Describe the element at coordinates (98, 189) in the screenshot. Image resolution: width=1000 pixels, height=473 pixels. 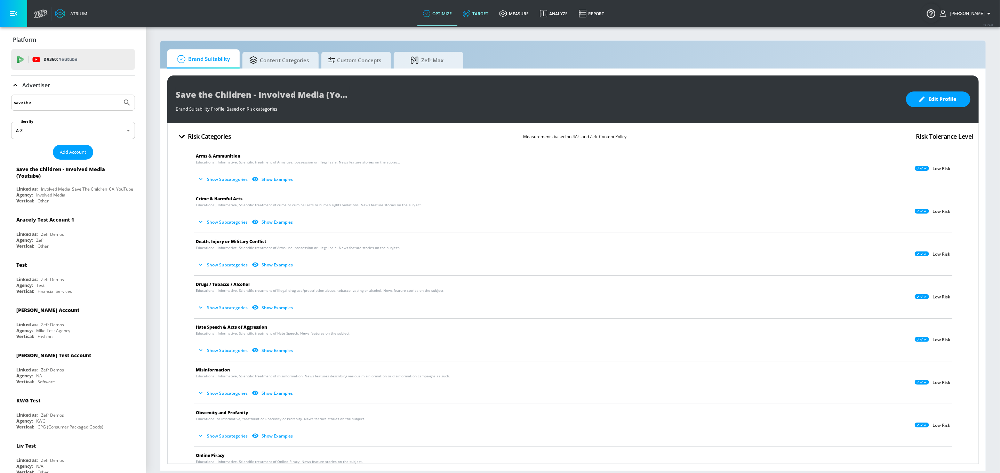
I see `div: Involved Media_Save The Children_CA_YouTube_GoogleAds` at that location.